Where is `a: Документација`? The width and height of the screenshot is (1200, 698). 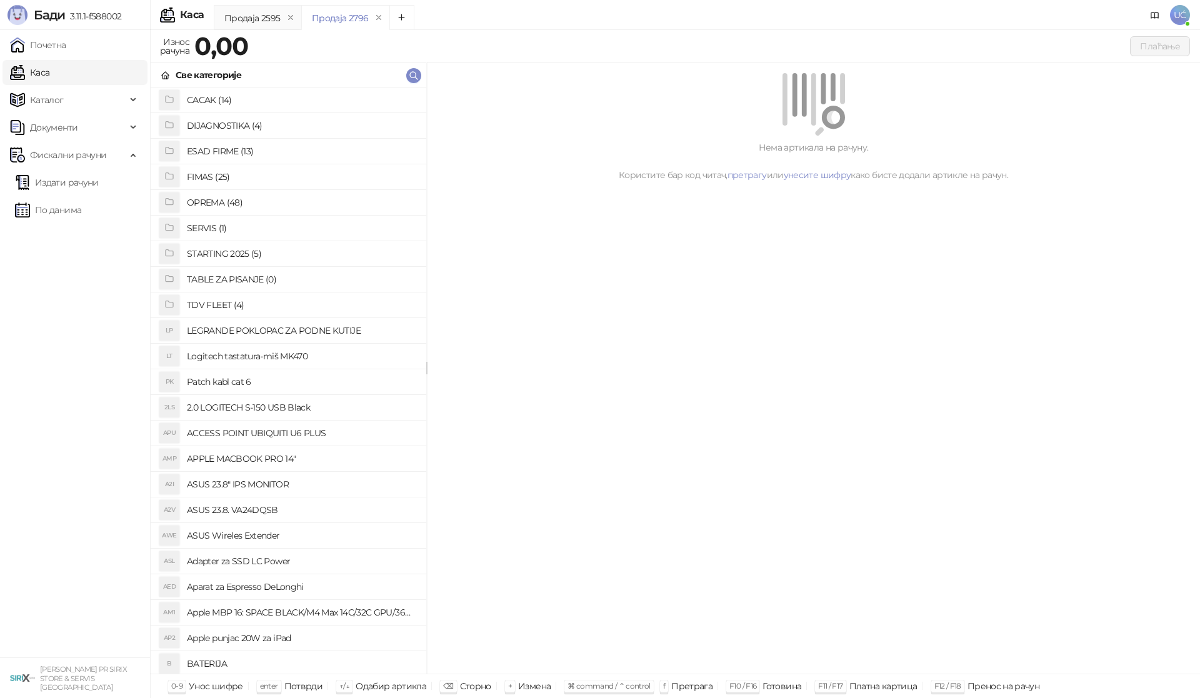
a: Документација is located at coordinates (1155, 15).